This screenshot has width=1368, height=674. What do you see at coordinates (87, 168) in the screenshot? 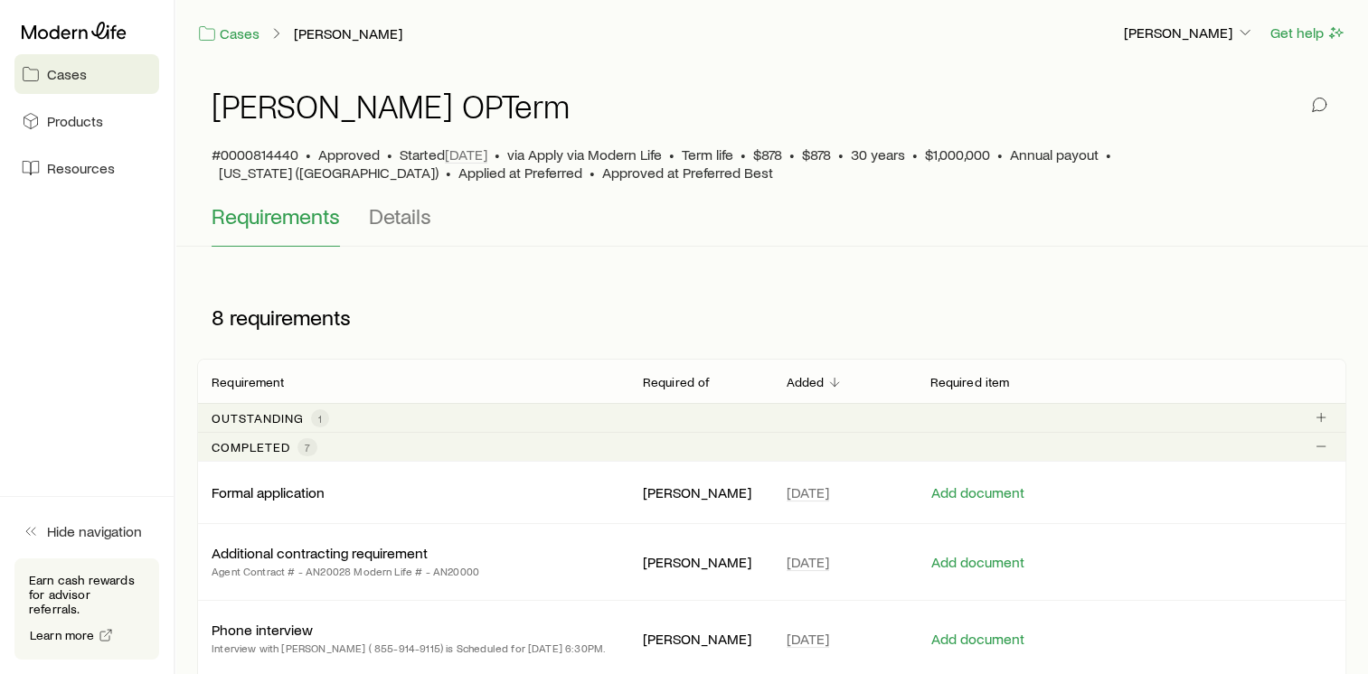
I see `a: Resources` at bounding box center [87, 168].